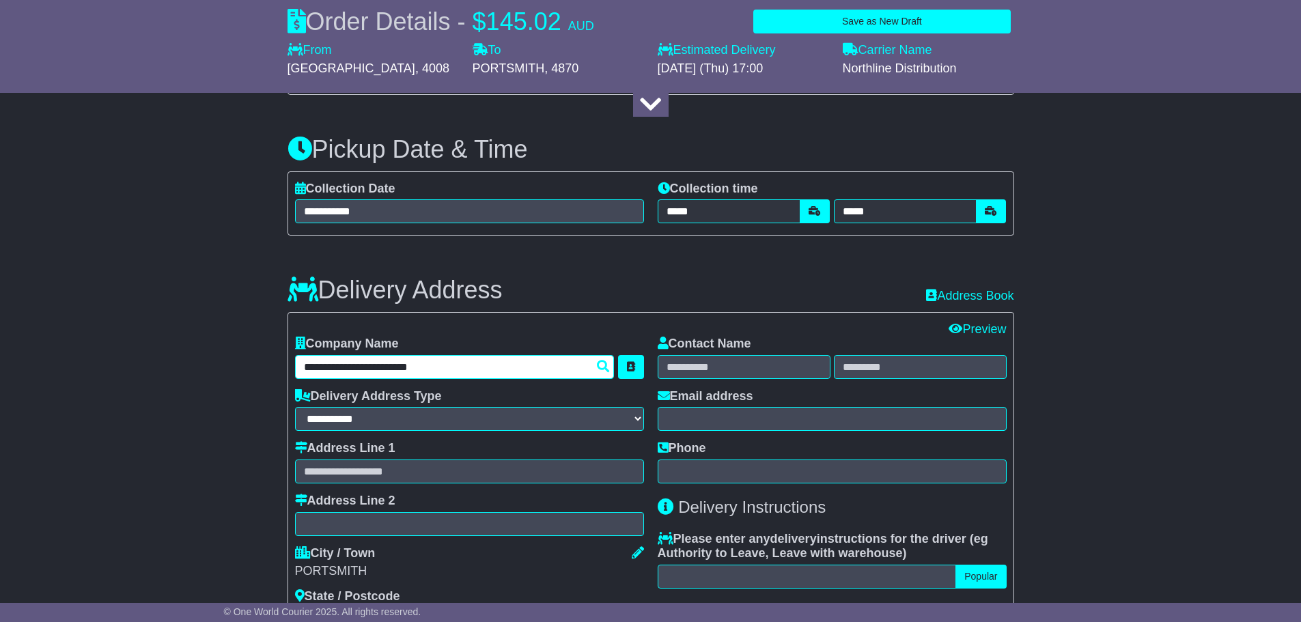 The height and width of the screenshot is (622, 1301). Describe the element at coordinates (651, 150) in the screenshot. I see `h3: Pickup Date & Time` at that location.